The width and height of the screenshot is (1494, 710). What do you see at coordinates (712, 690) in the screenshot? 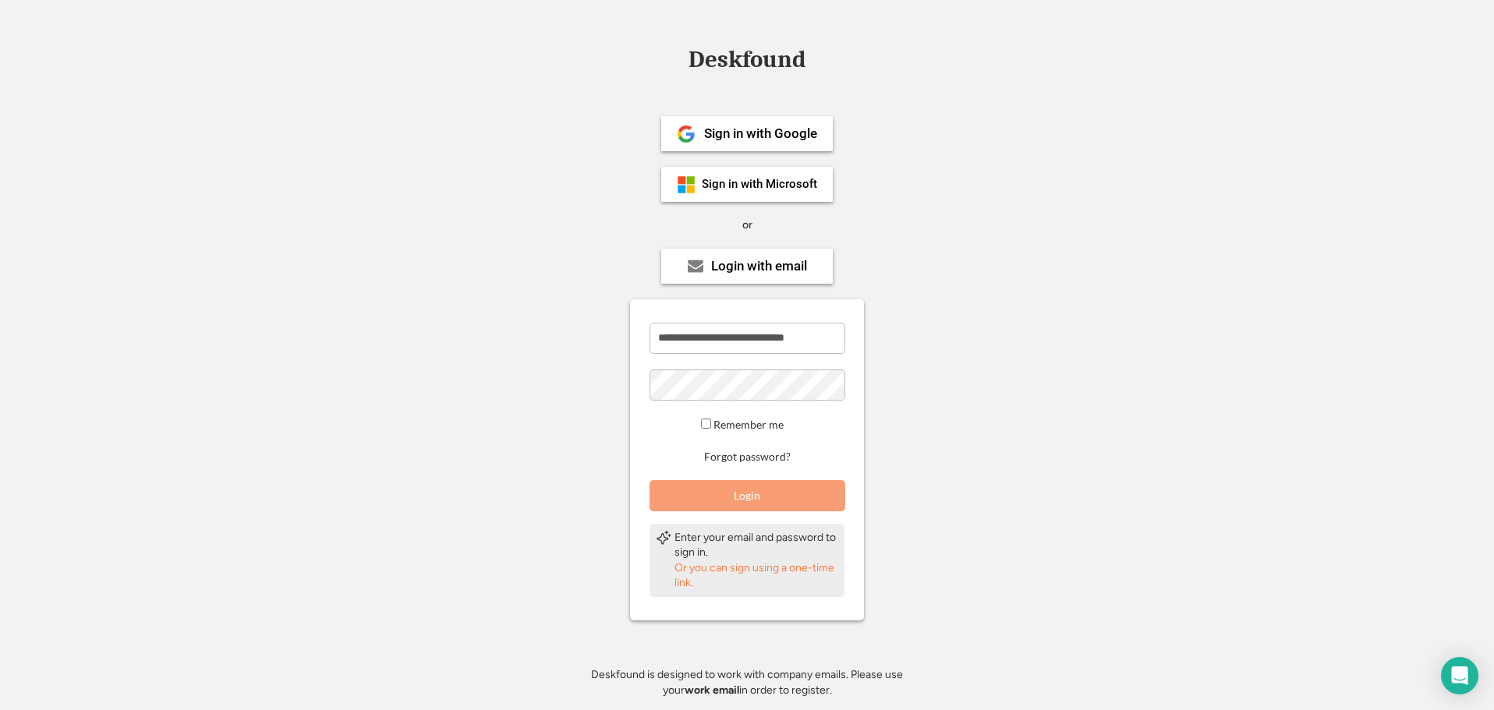
I see `strong: work email` at bounding box center [712, 690].